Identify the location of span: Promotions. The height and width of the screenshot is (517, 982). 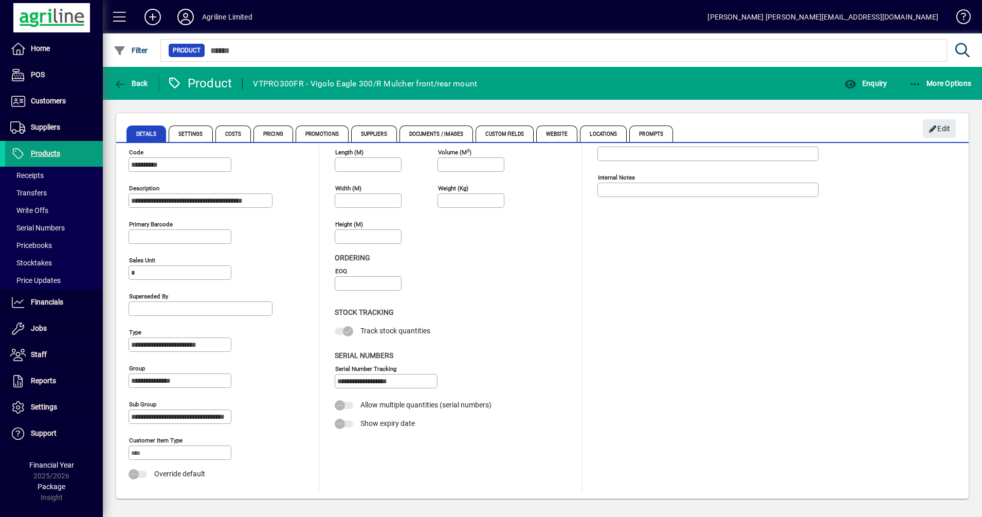
(322, 134).